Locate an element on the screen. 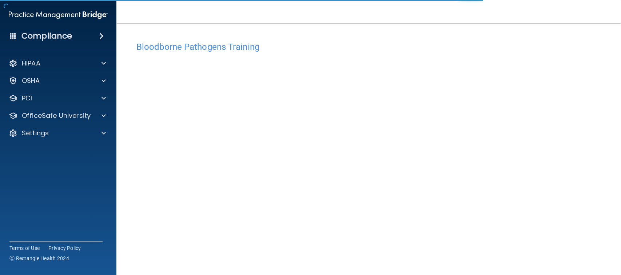 Image resolution: width=621 pixels, height=275 pixels. h4: Compliance is located at coordinates (47, 36).